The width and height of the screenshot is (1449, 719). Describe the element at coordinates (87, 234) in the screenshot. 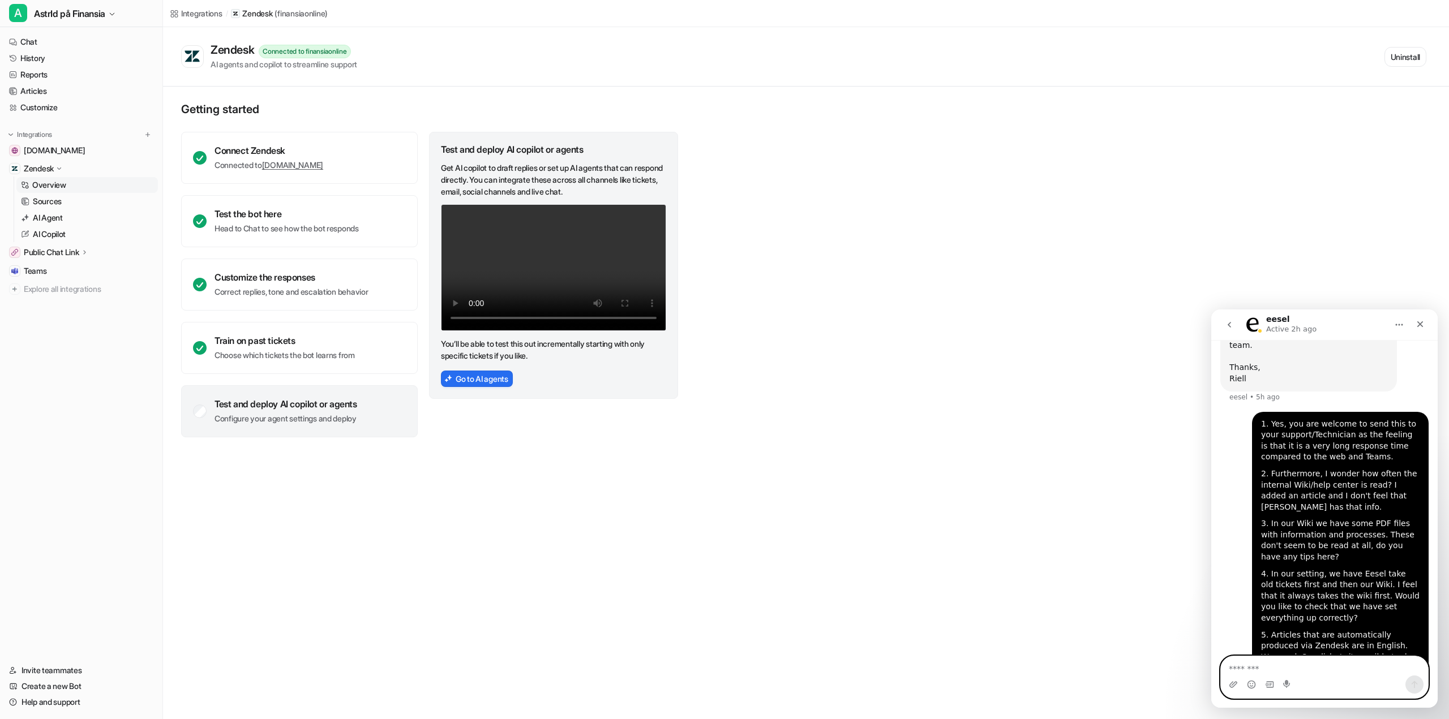

I see `a: AI Copilot` at that location.